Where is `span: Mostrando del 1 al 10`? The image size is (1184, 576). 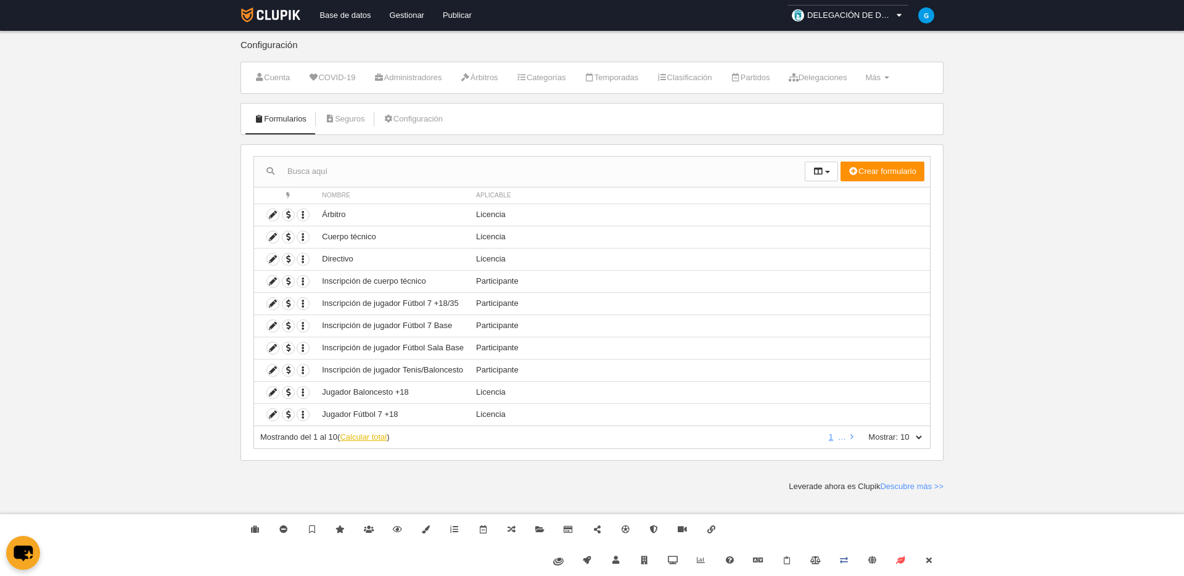
span: Mostrando del 1 al 10 is located at coordinates (299, 437).